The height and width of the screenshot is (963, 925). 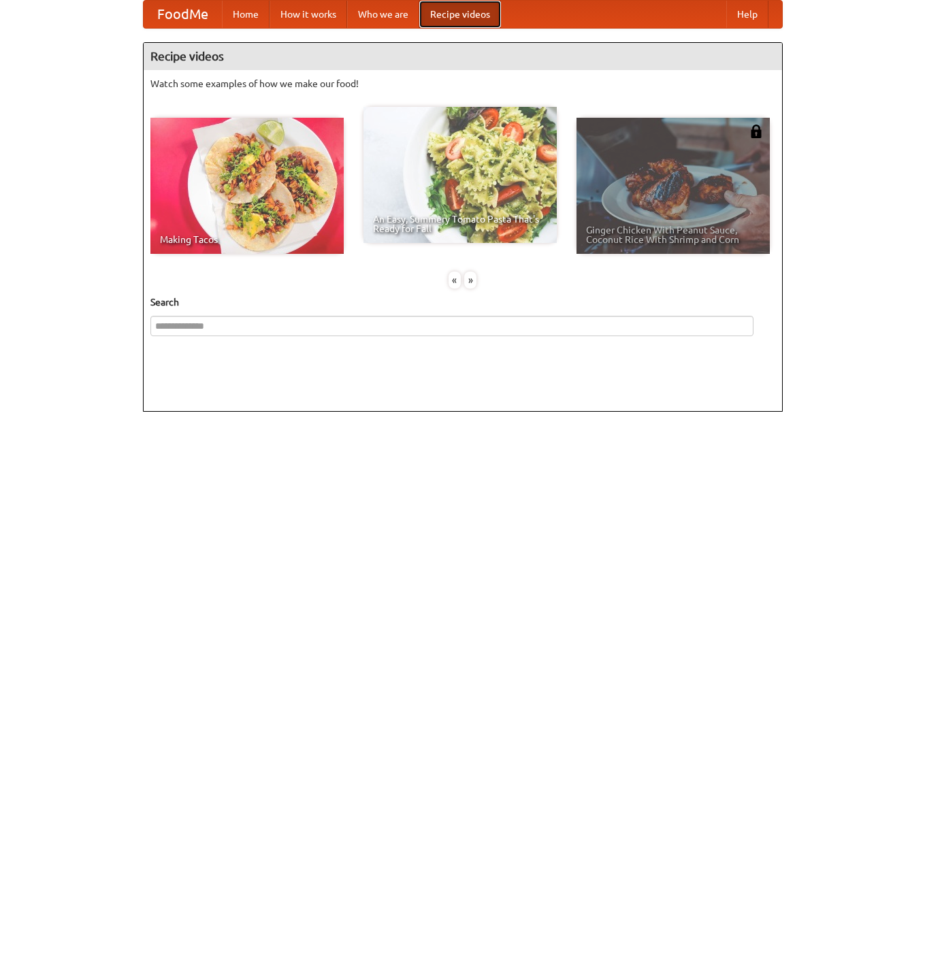 What do you see at coordinates (247, 239) in the screenshot?
I see `span: Making Tacos` at bounding box center [247, 239].